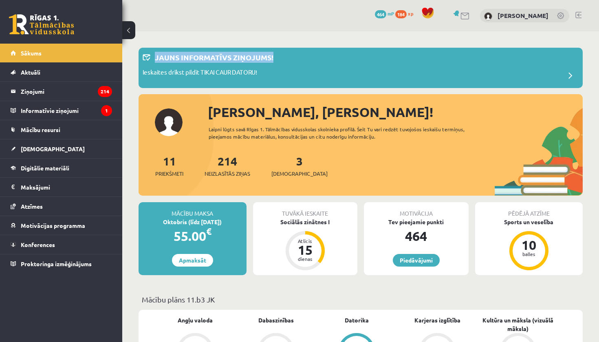  Describe the element at coordinates (305, 250) in the screenshot. I see `div: 15` at that location.